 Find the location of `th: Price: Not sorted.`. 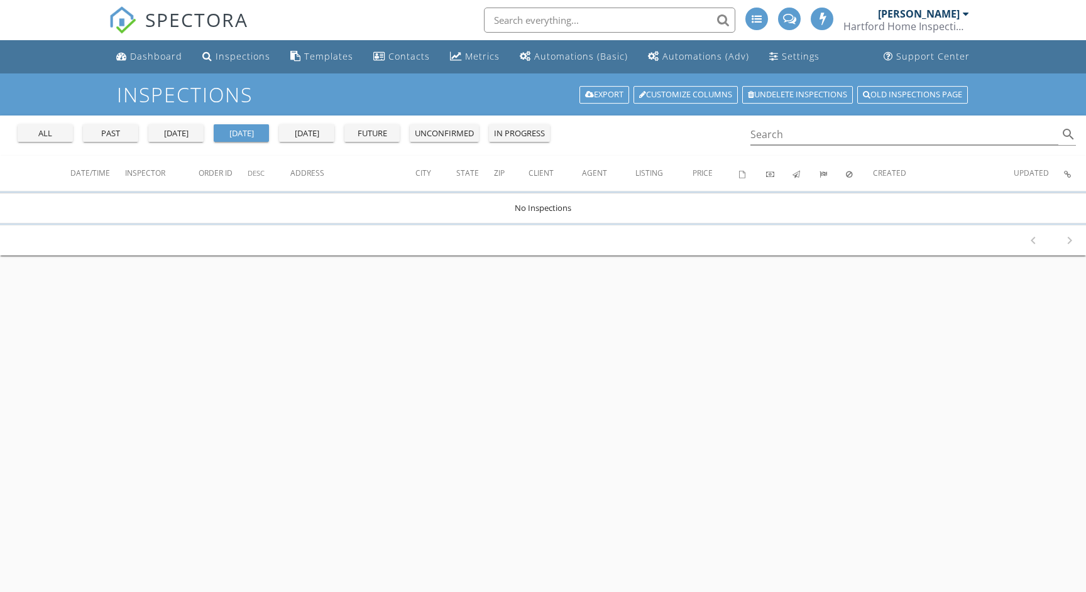

th: Price: Not sorted. is located at coordinates (716, 173).